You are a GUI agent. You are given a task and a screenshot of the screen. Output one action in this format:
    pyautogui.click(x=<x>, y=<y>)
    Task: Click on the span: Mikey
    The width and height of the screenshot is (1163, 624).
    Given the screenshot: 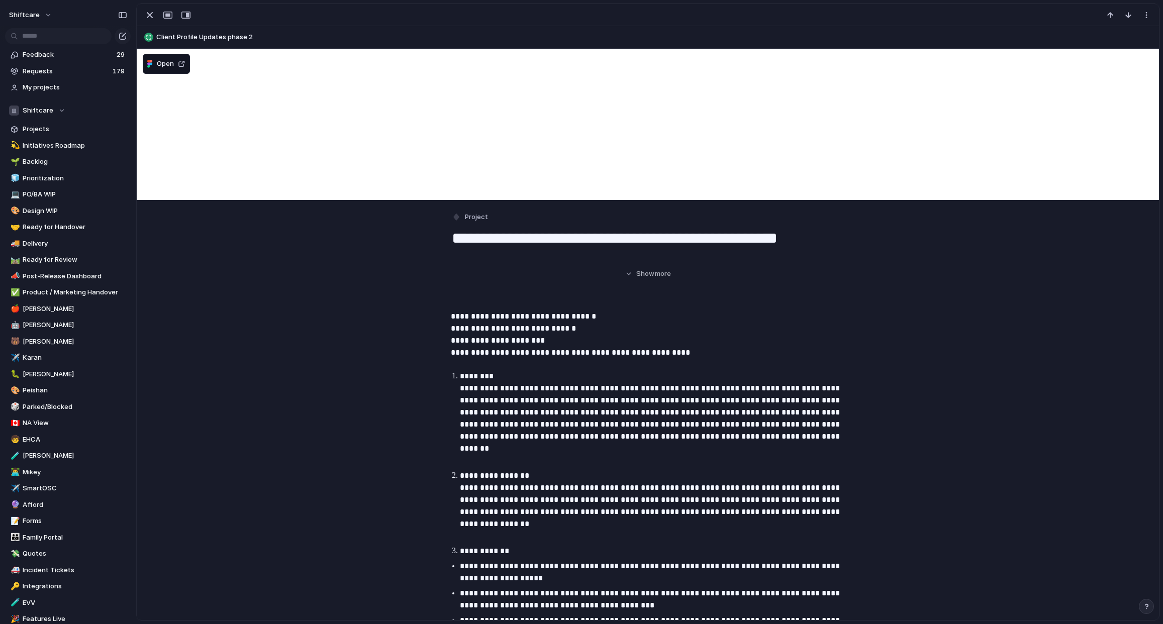 What is the action you would take?
    pyautogui.click(x=75, y=473)
    